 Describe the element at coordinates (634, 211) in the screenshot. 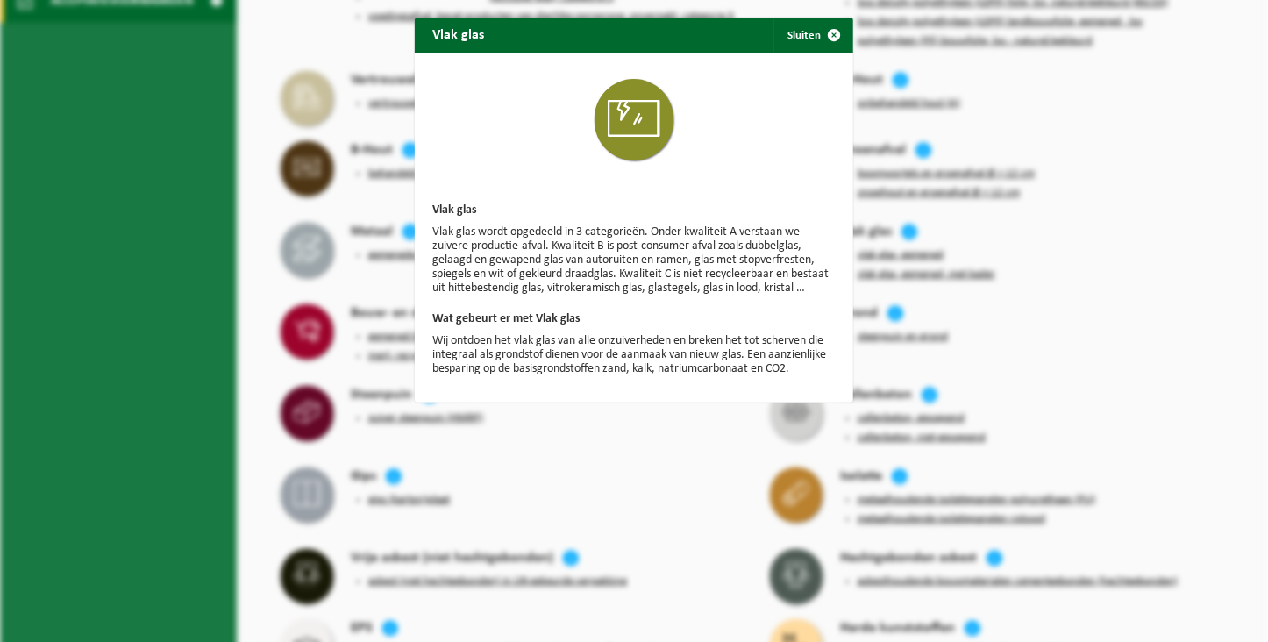

I see `h3: Vlak glas` at that location.